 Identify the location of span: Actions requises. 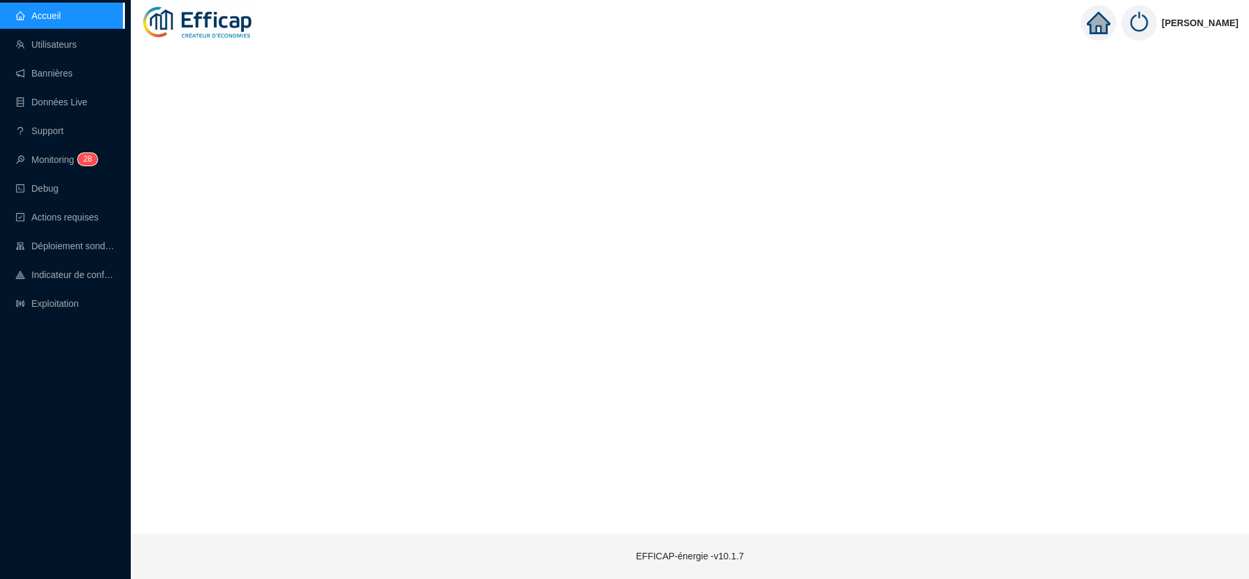
(65, 217).